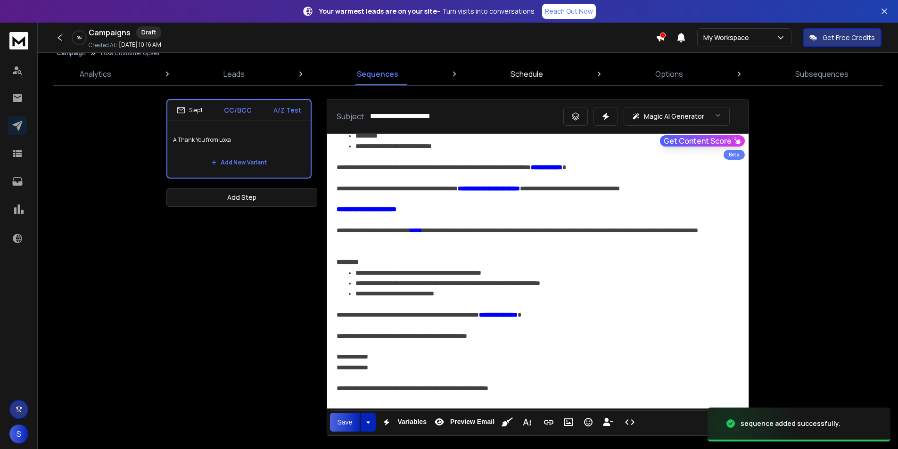 This screenshot has height=449, width=898. Describe the element at coordinates (378, 74) in the screenshot. I see `p: Sequences` at that location.